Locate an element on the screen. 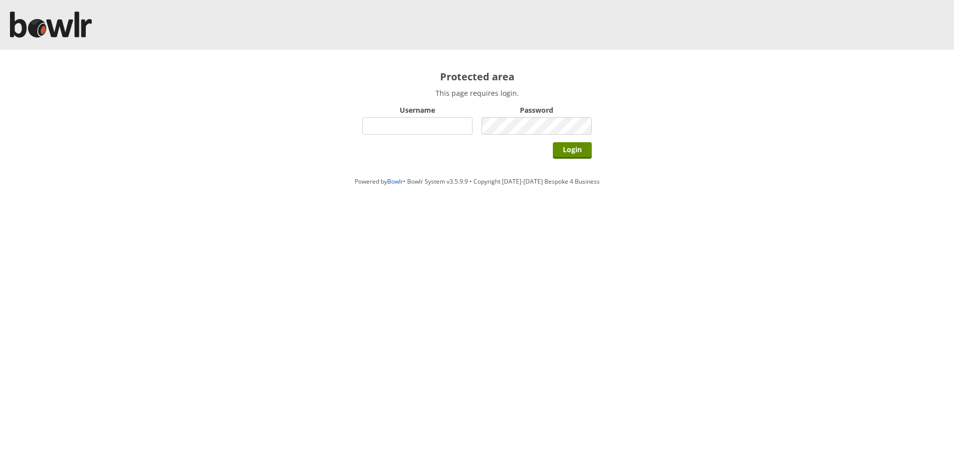 This screenshot has width=954, height=476. label: Username is located at coordinates (417, 110).